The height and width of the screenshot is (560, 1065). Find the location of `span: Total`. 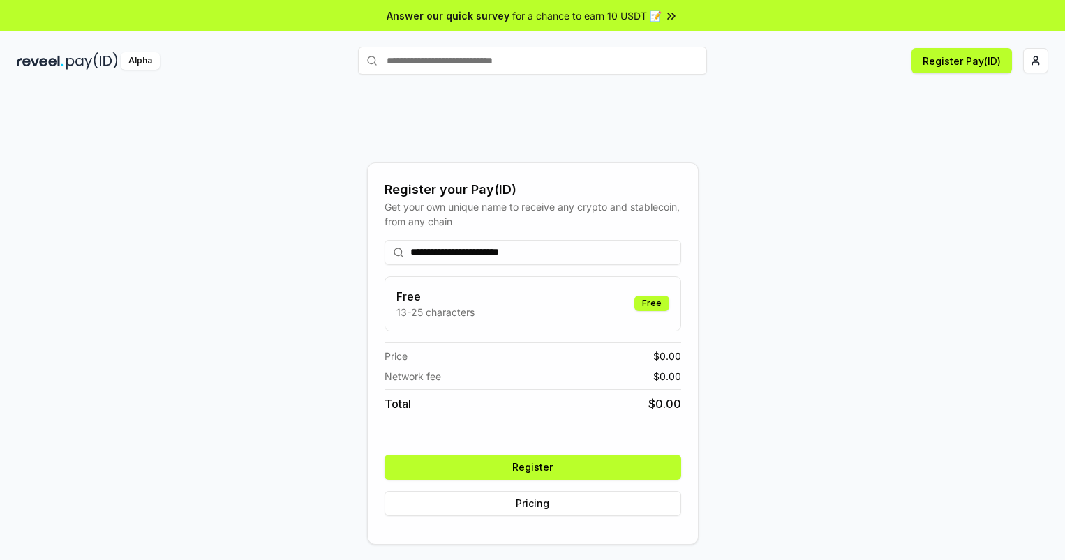

span: Total is located at coordinates (398, 404).